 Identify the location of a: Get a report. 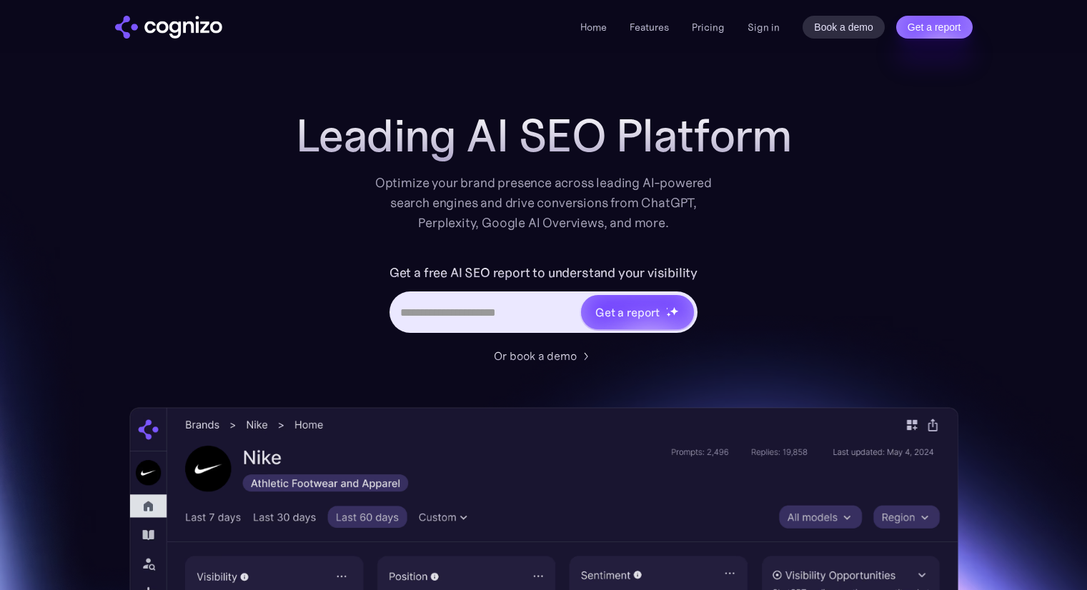
(934, 27).